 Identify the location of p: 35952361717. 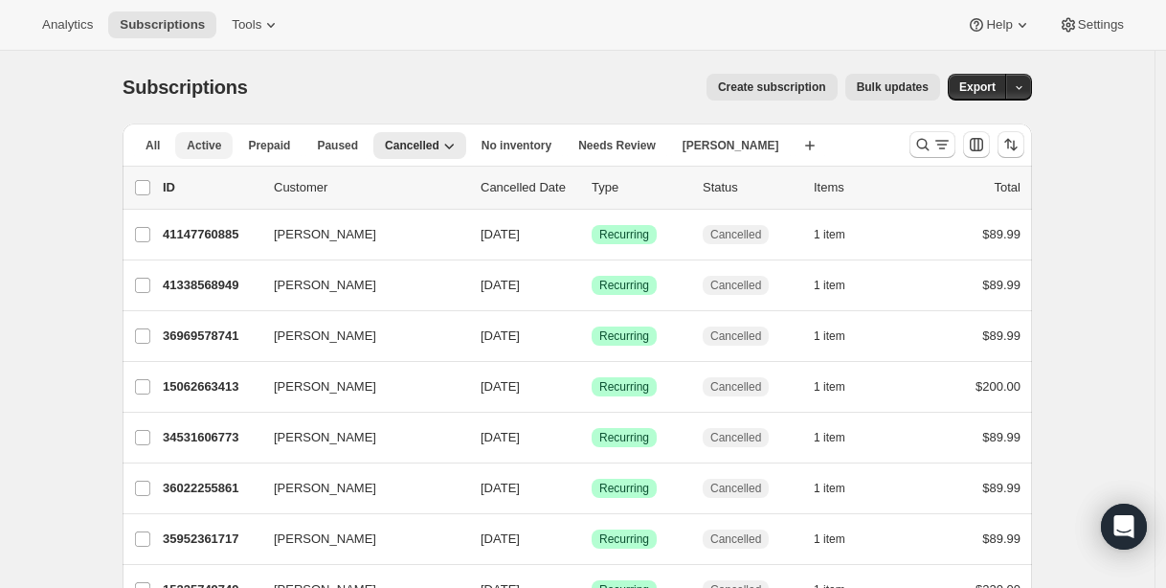
(211, 539).